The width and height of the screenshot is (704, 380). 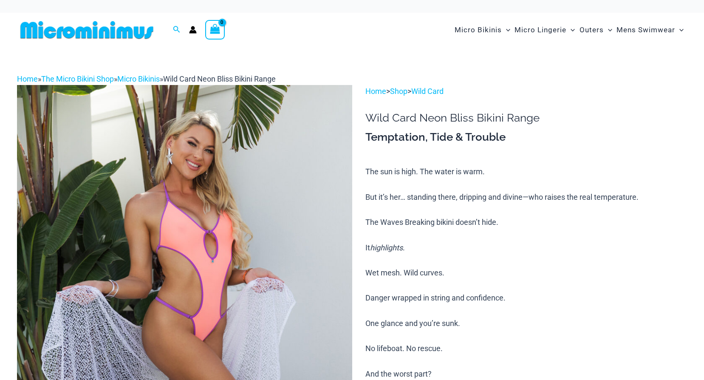 I want to click on span: Outers, so click(x=592, y=30).